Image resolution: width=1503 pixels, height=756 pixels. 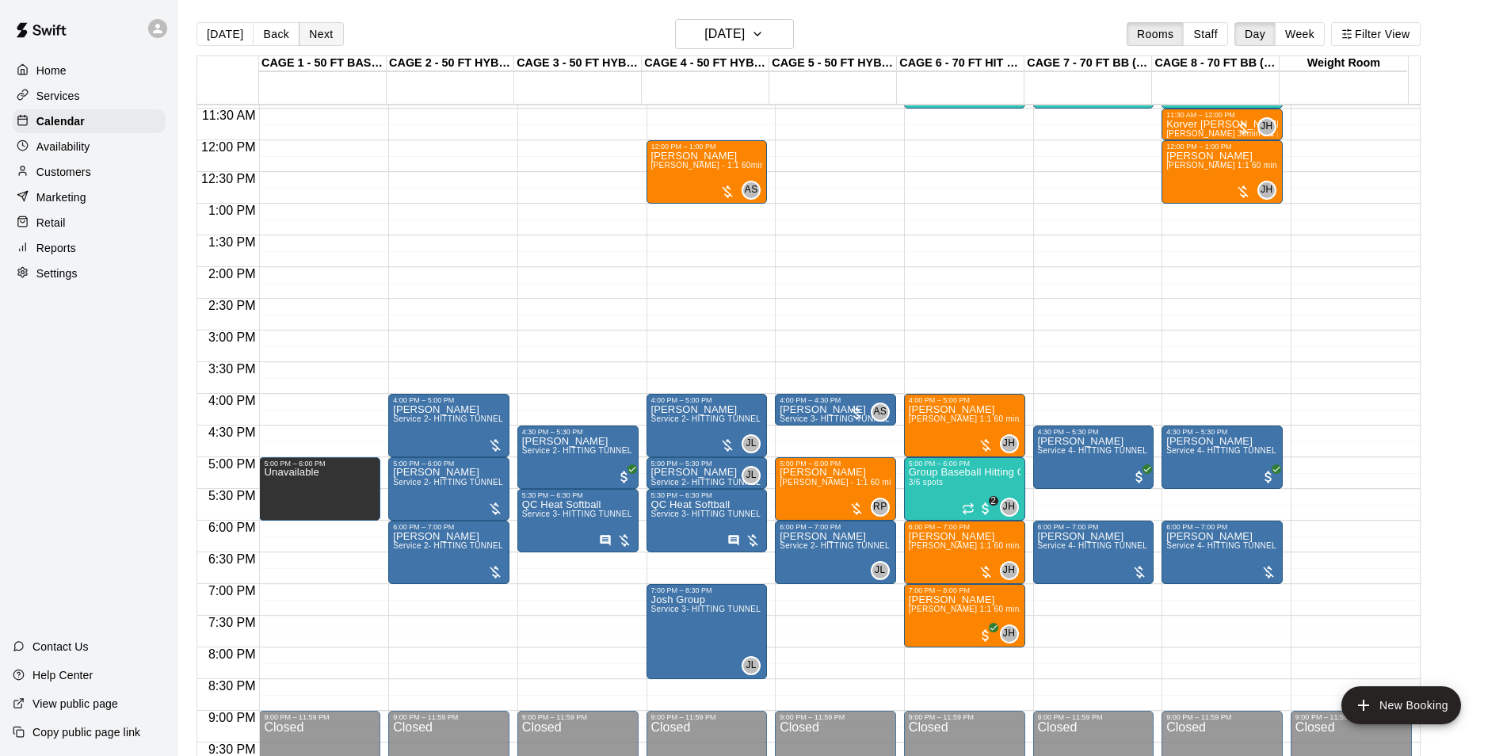 What do you see at coordinates (833, 63) in the screenshot?
I see `div: CAGE 5 - 50 FT HYBRID SB/BB` at bounding box center [833, 63].